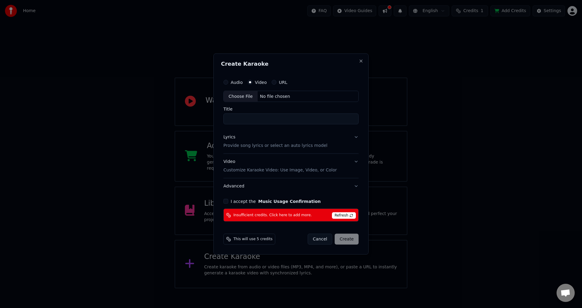 Image resolution: width=582 pixels, height=308 pixels. What do you see at coordinates (283, 82) in the screenshot?
I see `label: URL` at bounding box center [283, 82].